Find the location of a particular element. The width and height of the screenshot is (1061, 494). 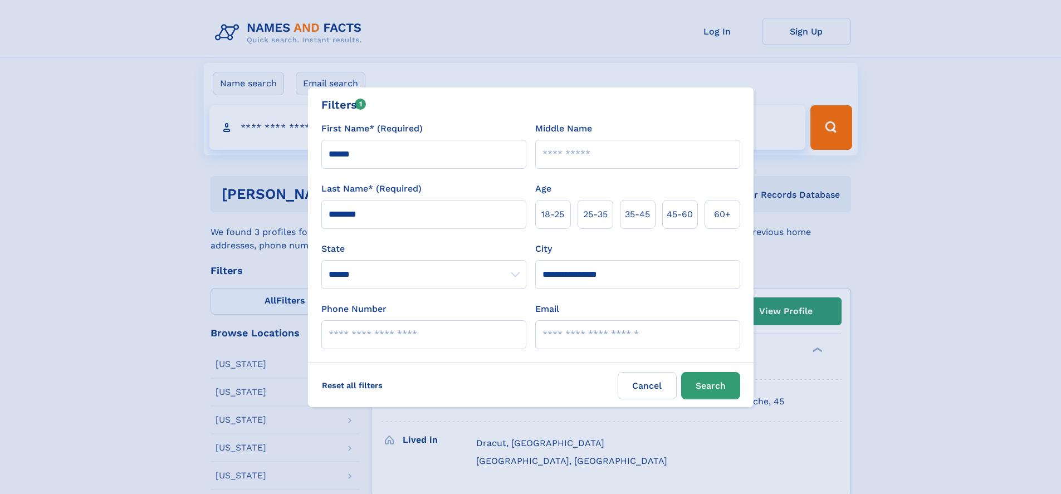

label: Reset all filters is located at coordinates (352, 385).